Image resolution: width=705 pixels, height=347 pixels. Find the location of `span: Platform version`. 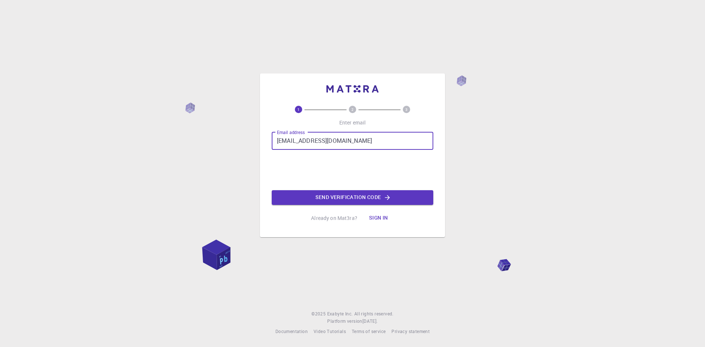

span: Platform version is located at coordinates (345, 321).